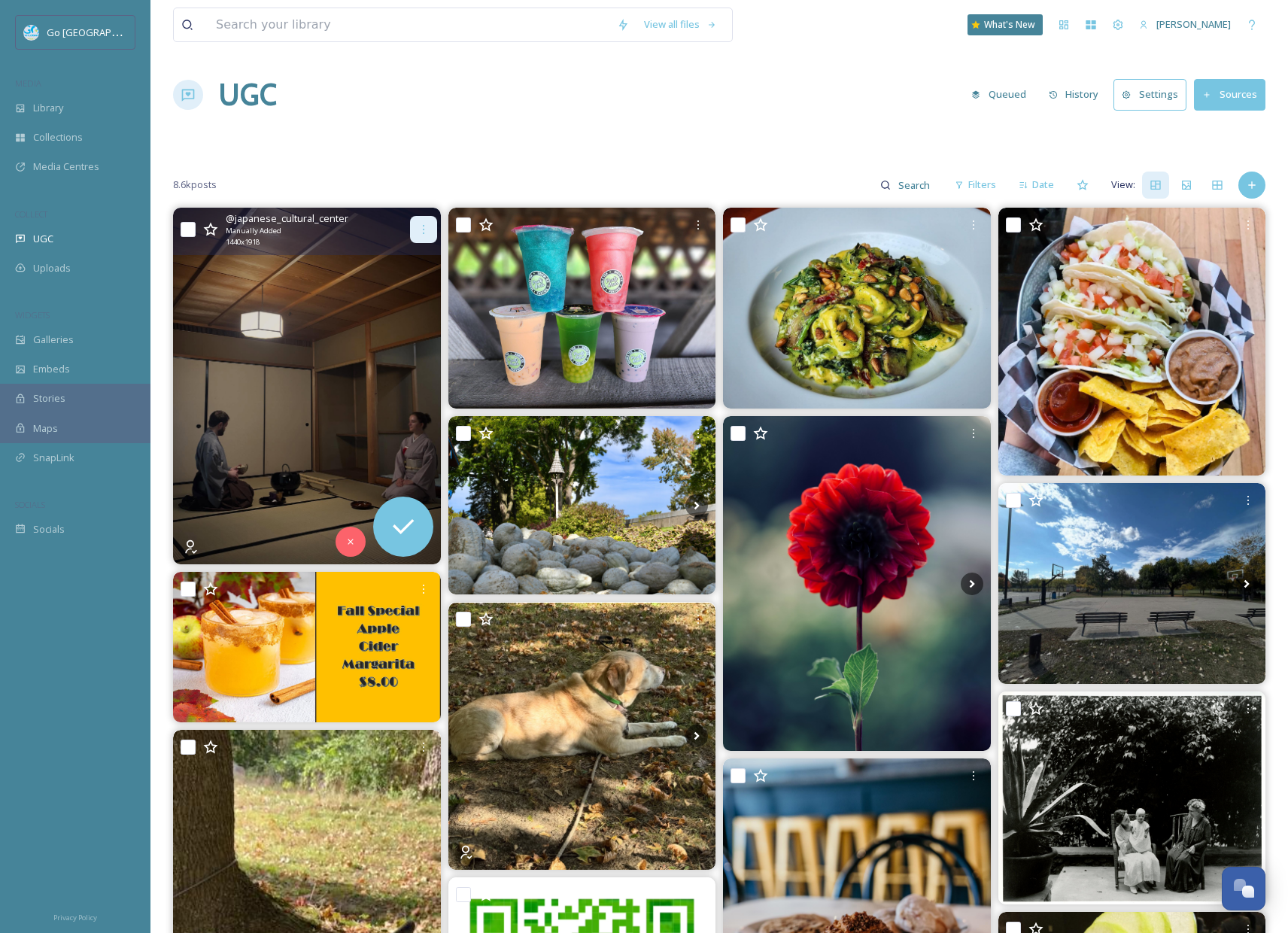 The image size is (1288, 933). Describe the element at coordinates (49, 529) in the screenshot. I see `span: Socials` at that location.